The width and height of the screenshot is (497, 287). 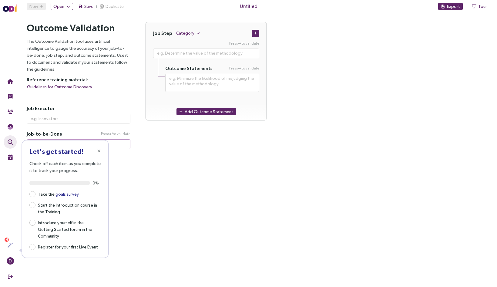 What do you see at coordinates (206, 112) in the screenshot?
I see `button: Add Outcome Statement` at bounding box center [206, 112].